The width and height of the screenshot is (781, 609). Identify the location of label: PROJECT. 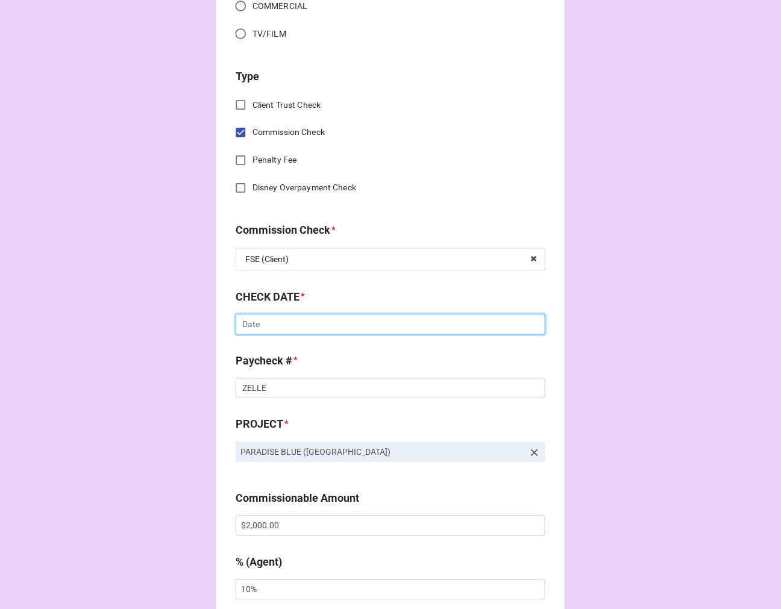
(259, 425).